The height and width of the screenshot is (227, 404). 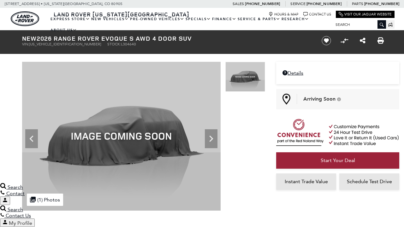 I want to click on span: Start Your Deal, so click(x=338, y=160).